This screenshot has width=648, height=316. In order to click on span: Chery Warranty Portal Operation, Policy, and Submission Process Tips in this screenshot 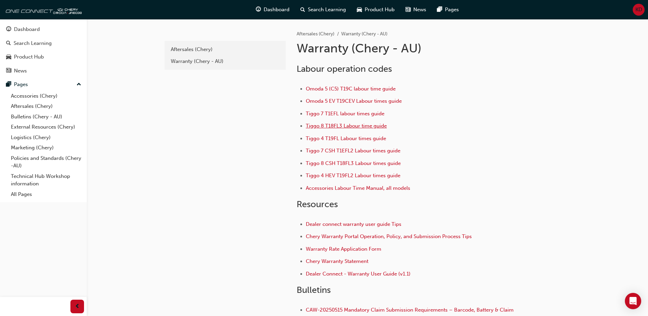, I will do `click(389, 236)`.